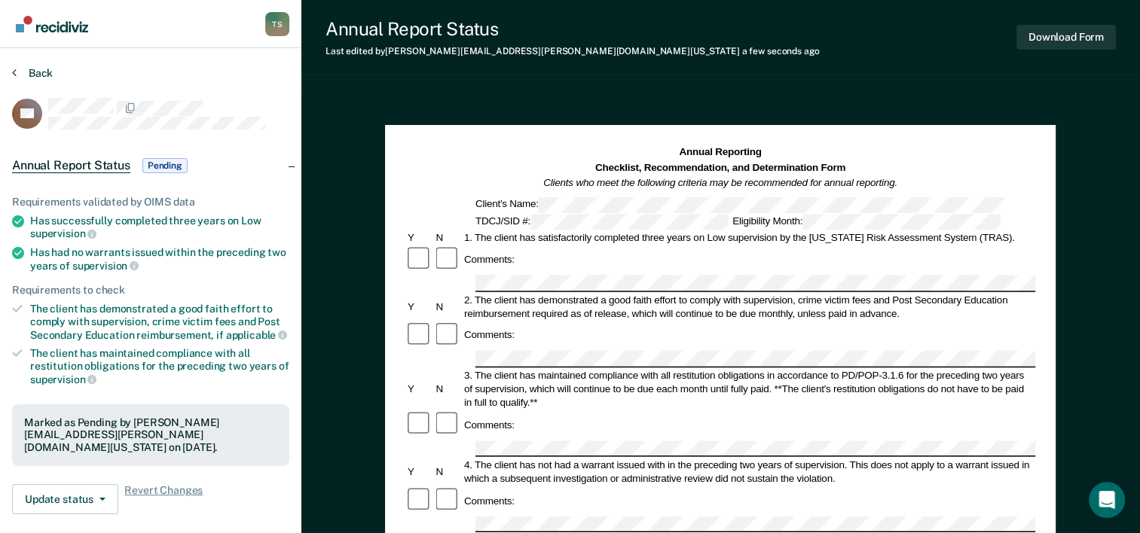 This screenshot has width=1140, height=533. Describe the element at coordinates (866, 222) in the screenshot. I see `div: Eligibility Month:` at that location.